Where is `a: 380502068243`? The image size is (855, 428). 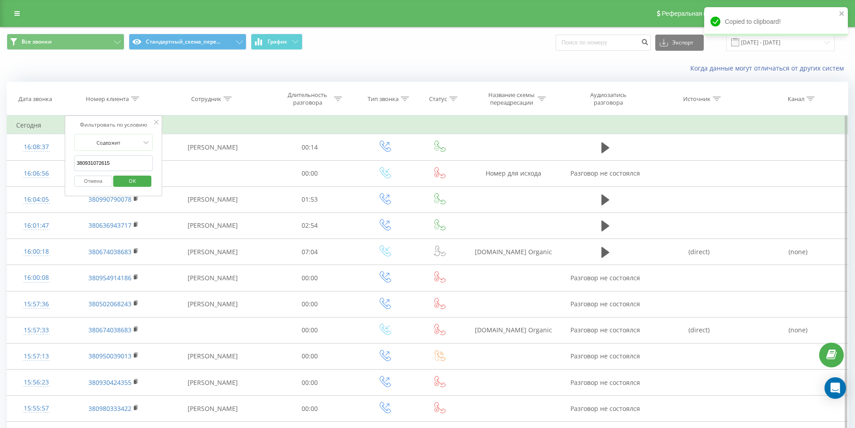 a: 380502068243 is located at coordinates (110, 303).